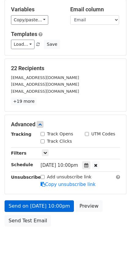  I want to click on a: Send Test Email, so click(28, 221).